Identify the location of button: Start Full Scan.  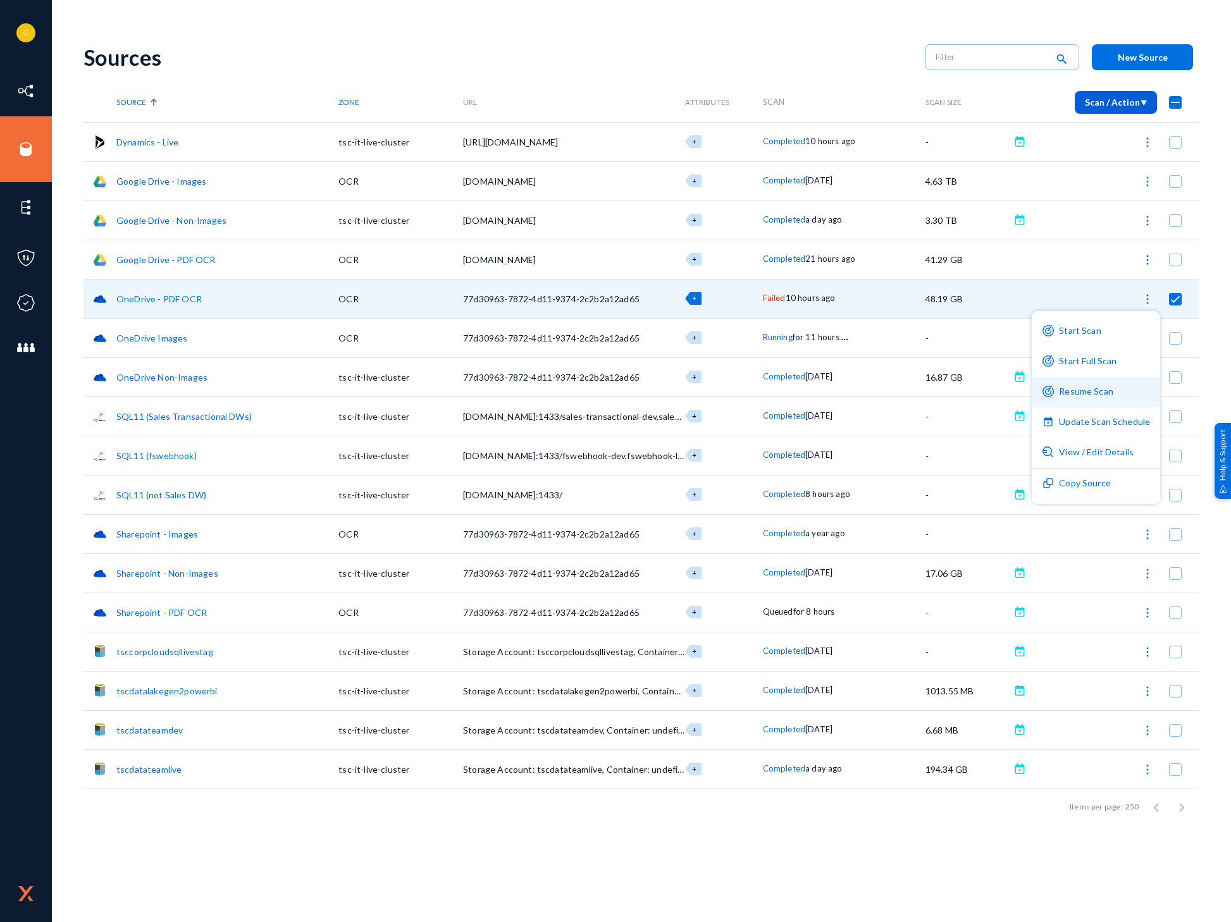
(1096, 362).